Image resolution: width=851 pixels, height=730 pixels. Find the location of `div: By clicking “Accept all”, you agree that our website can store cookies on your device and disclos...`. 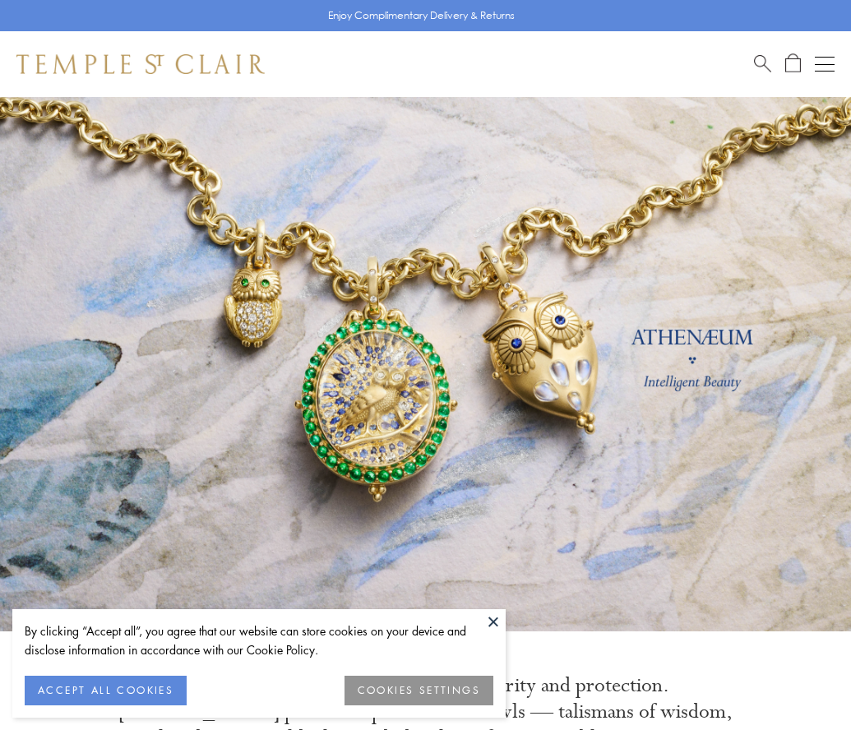

div: By clicking “Accept all”, you agree that our website can store cookies on your device and disclos... is located at coordinates (259, 640).